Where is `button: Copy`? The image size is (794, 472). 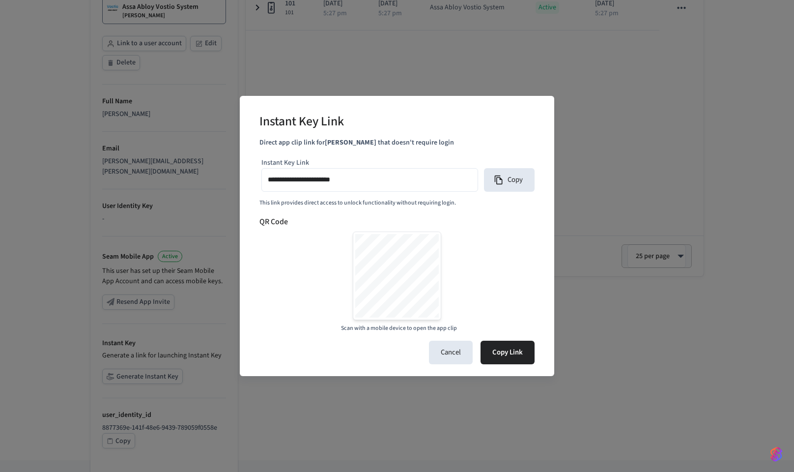
button: Copy is located at coordinates (509, 180).